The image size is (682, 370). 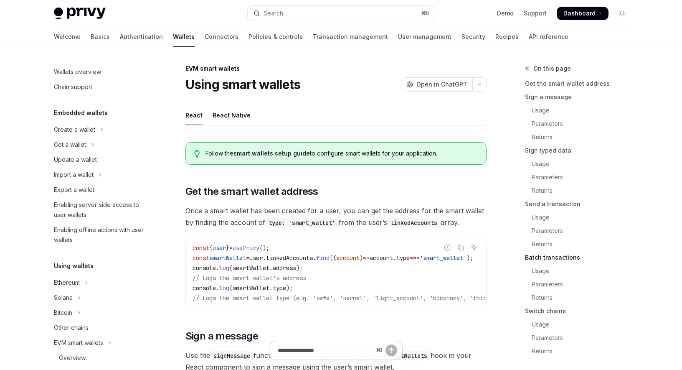 I want to click on div: Create a wallet, so click(x=74, y=130).